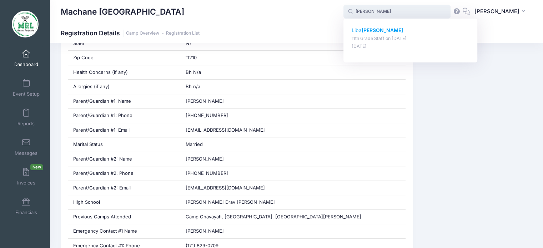 This screenshot has height=248, width=543. What do you see at coordinates (193, 72) in the screenshot?
I see `span: Bh N/a` at bounding box center [193, 72].